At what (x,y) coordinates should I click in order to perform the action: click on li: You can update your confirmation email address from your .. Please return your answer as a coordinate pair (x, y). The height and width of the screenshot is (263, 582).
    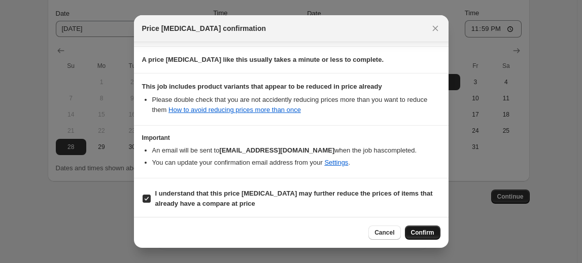
    Looking at the image, I should click on (296, 163).